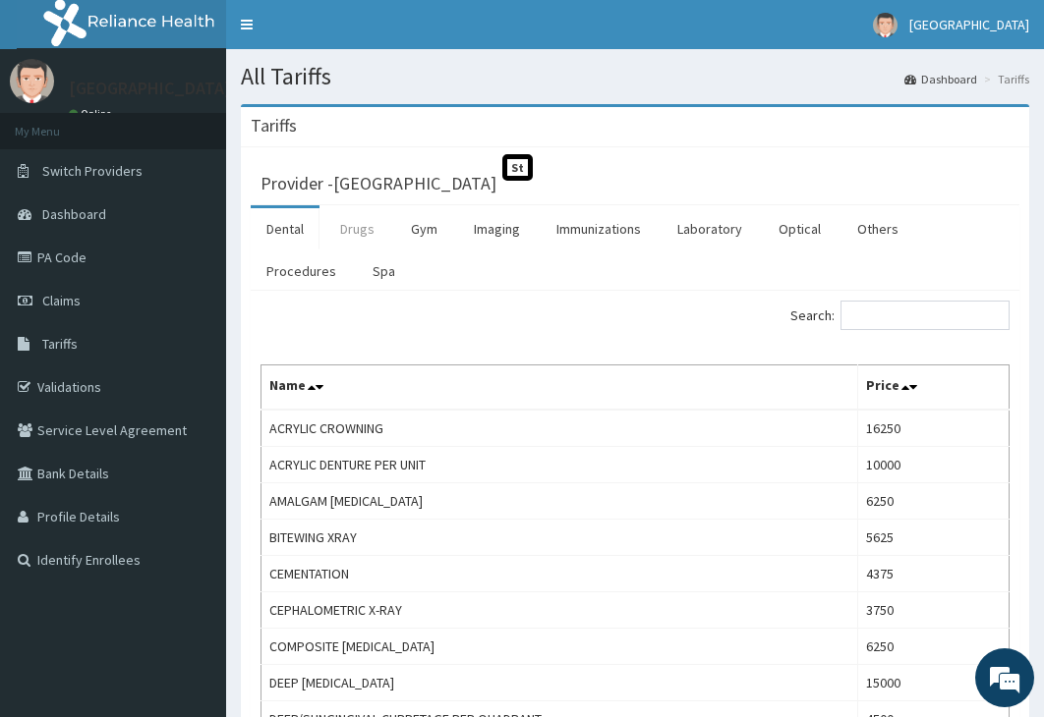 The image size is (1044, 717). What do you see at coordinates (940, 79) in the screenshot?
I see `a: Dashboard` at bounding box center [940, 79].